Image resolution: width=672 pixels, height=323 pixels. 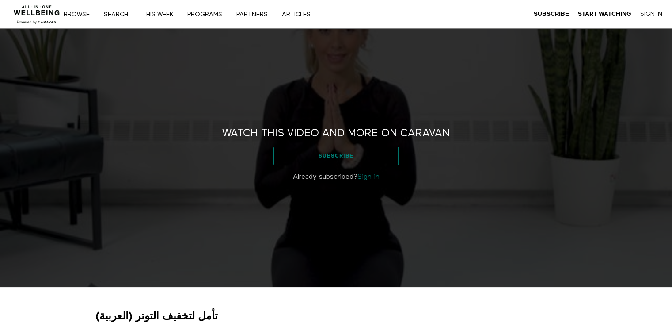 What do you see at coordinates (255, 15) in the screenshot?
I see `a: PARTNERS` at bounding box center [255, 15].